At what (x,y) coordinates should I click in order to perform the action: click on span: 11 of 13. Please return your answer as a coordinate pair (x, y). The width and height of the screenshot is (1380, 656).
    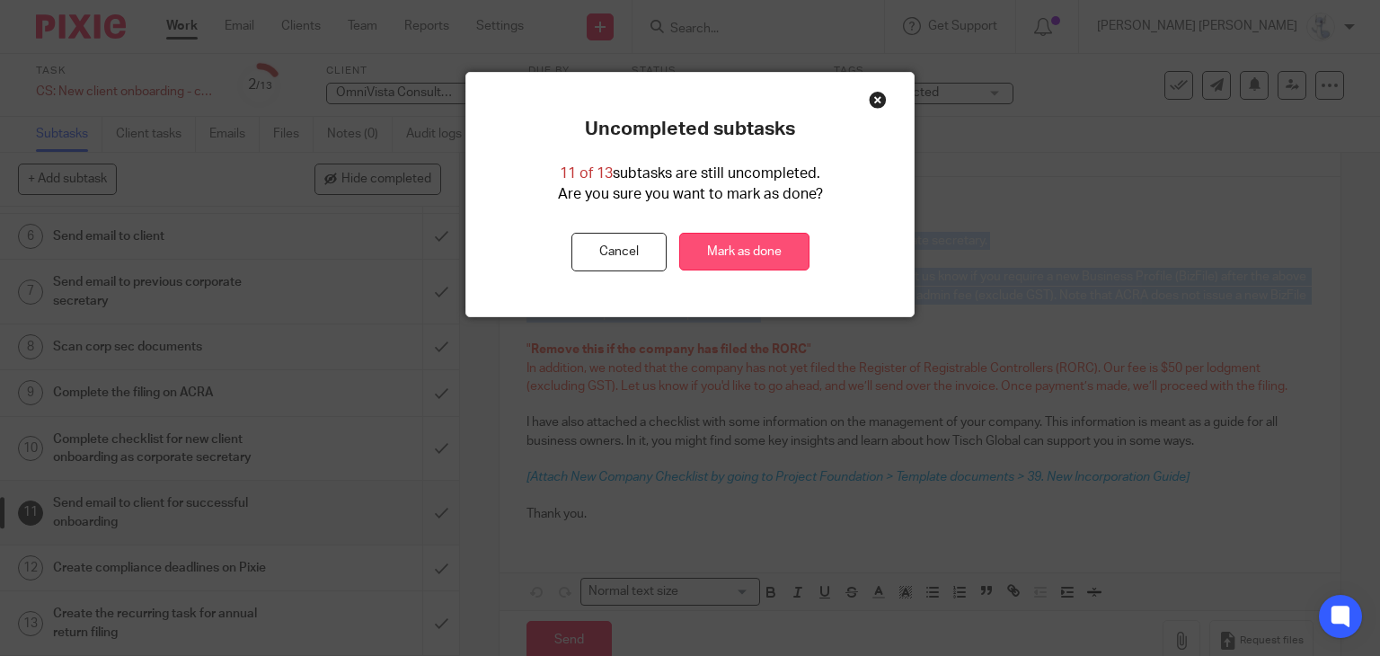
    Looking at the image, I should click on (586, 173).